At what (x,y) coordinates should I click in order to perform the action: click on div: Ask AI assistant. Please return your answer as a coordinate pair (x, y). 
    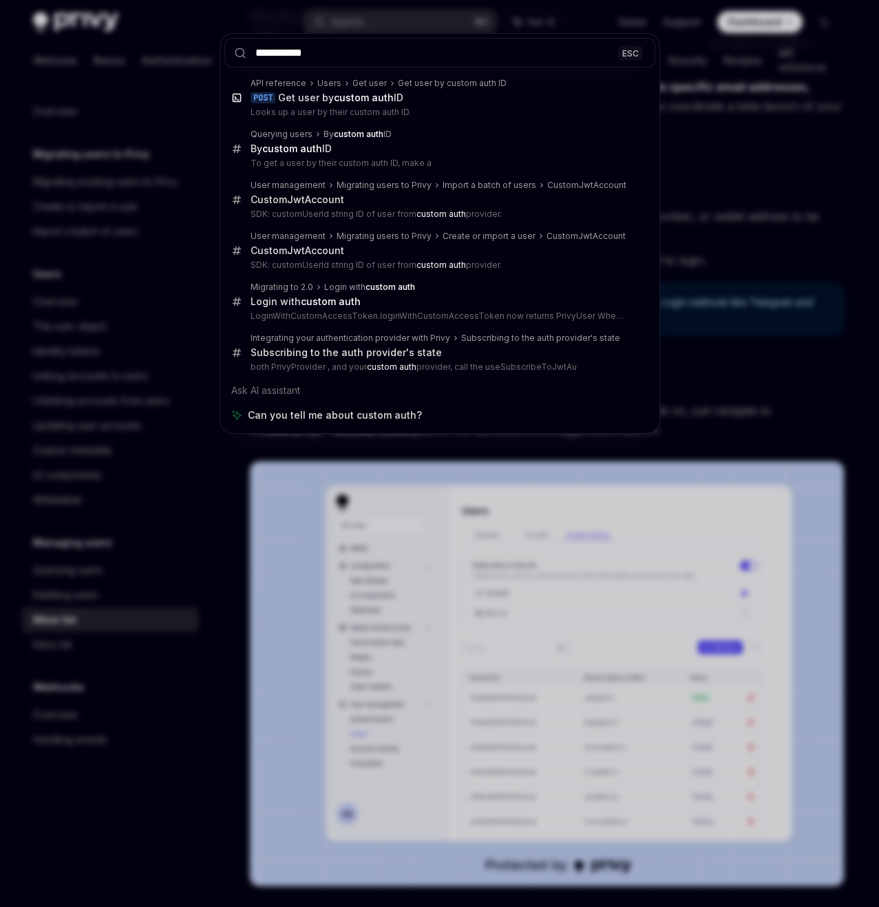
    Looking at the image, I should click on (440, 390).